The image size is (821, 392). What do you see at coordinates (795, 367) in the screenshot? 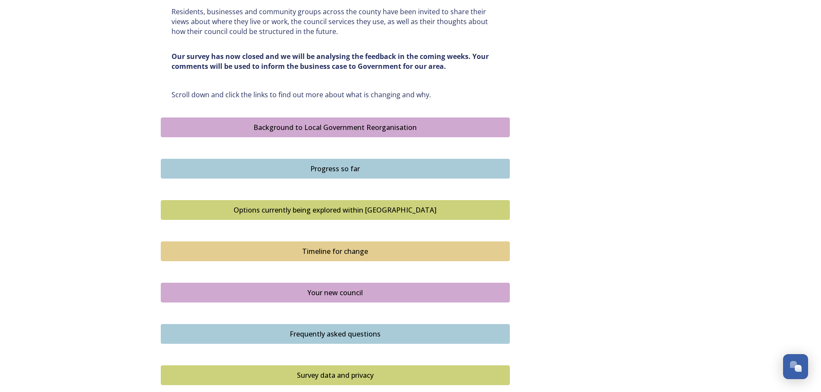
I see `button: Open Chat` at bounding box center [795, 367].